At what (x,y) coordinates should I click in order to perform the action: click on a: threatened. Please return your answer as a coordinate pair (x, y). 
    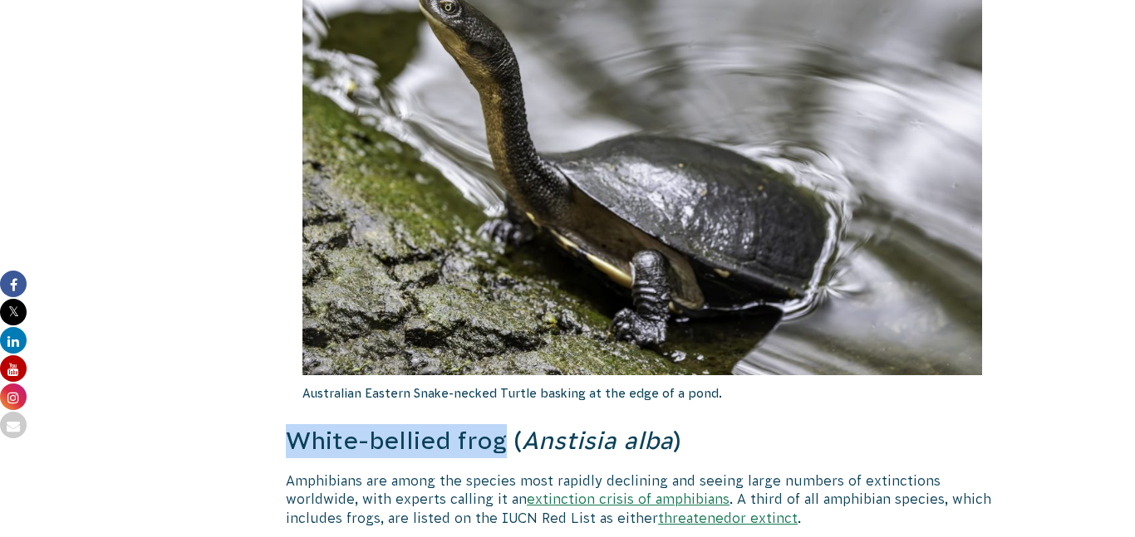
    Looking at the image, I should click on (694, 518).